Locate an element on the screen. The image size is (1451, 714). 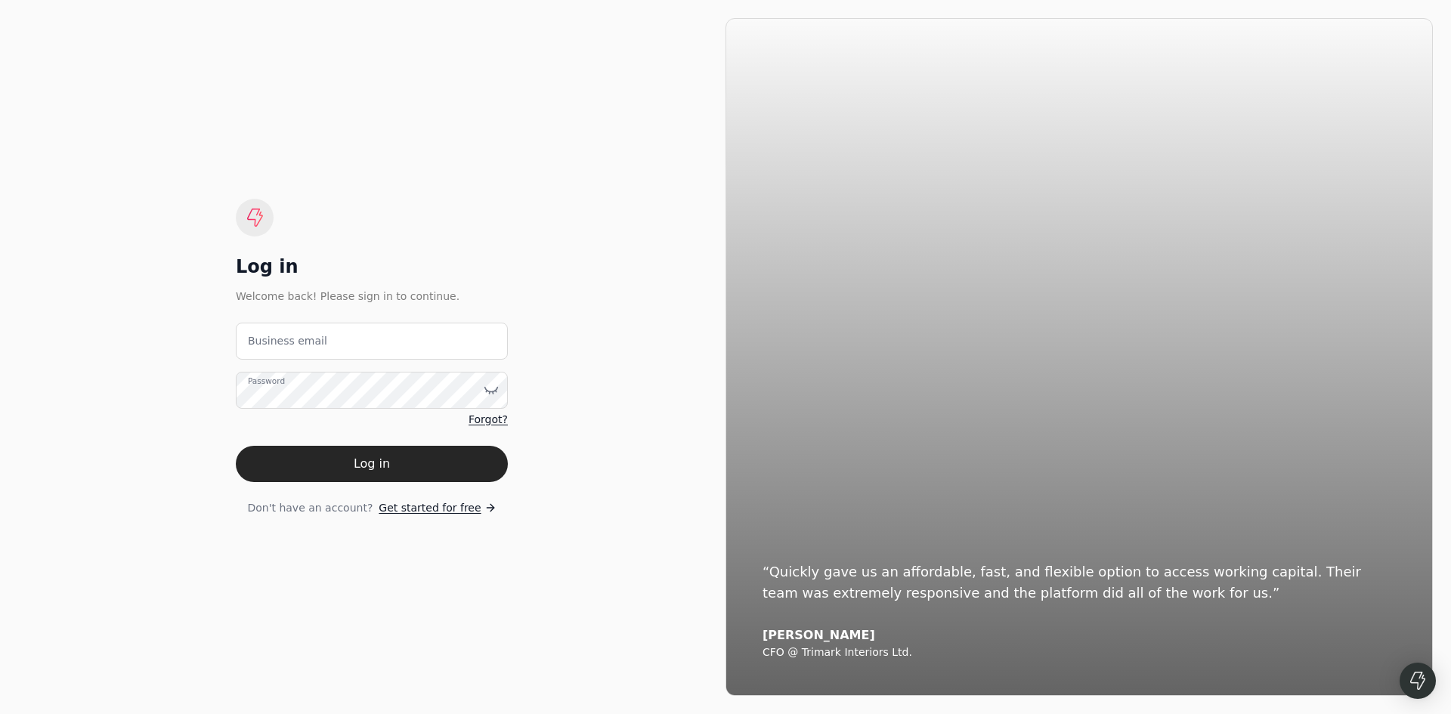
span: Get started for free is located at coordinates (429, 508).